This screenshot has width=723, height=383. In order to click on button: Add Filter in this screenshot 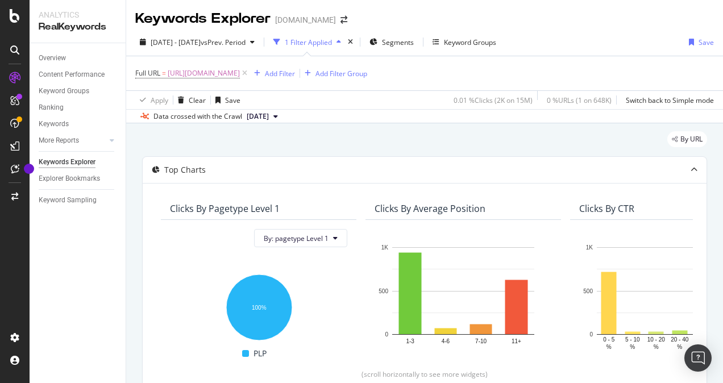, I will do `click(272, 73)`.